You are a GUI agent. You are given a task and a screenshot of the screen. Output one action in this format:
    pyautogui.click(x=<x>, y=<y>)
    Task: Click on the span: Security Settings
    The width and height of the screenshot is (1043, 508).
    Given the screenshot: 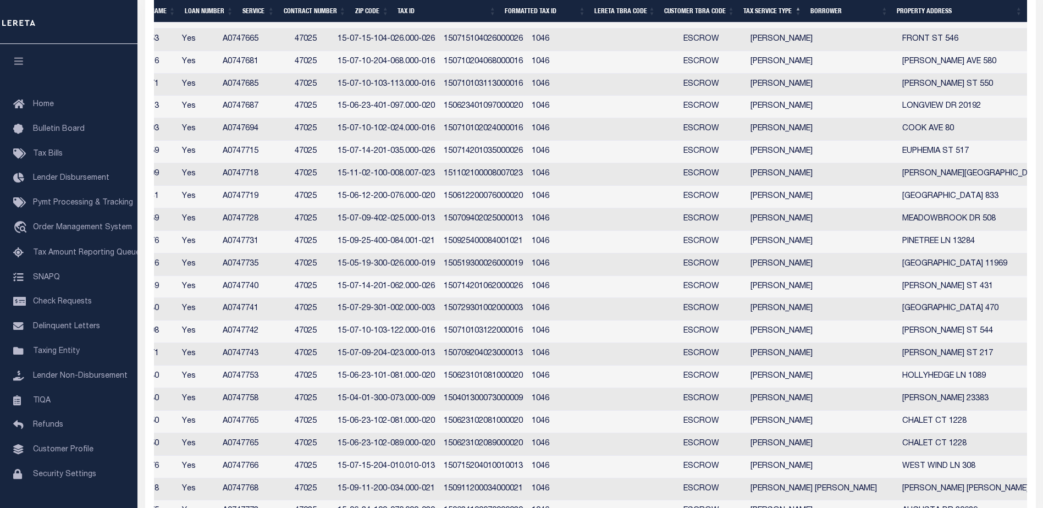 What is the action you would take?
    pyautogui.click(x=64, y=475)
    